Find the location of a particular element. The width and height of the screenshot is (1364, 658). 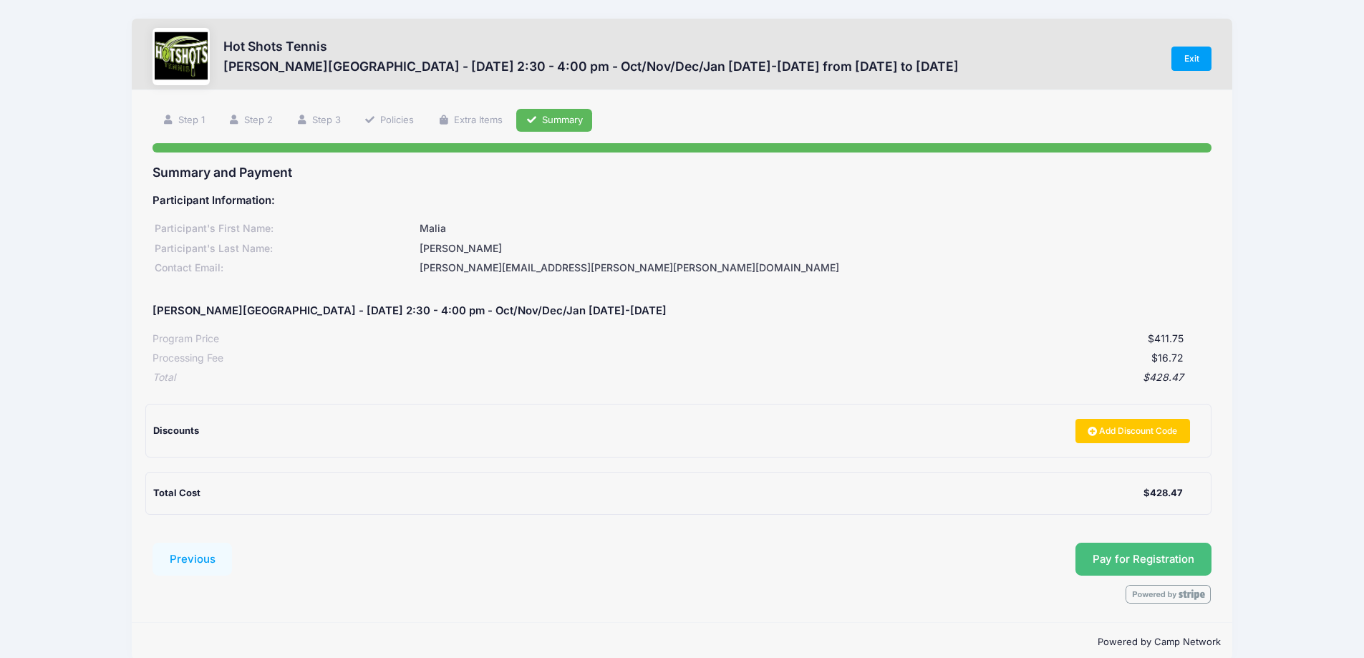

div: Contact Email: is located at coordinates (285, 268).